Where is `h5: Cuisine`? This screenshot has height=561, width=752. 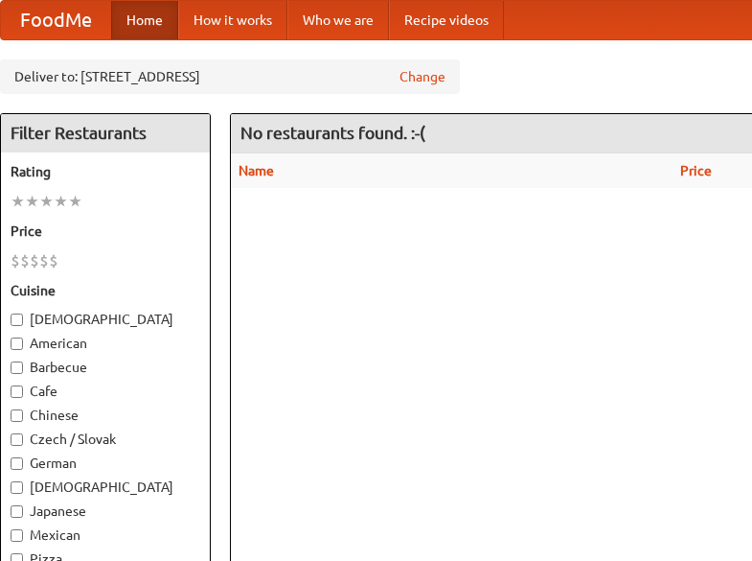
h5: Cuisine is located at coordinates (105, 290).